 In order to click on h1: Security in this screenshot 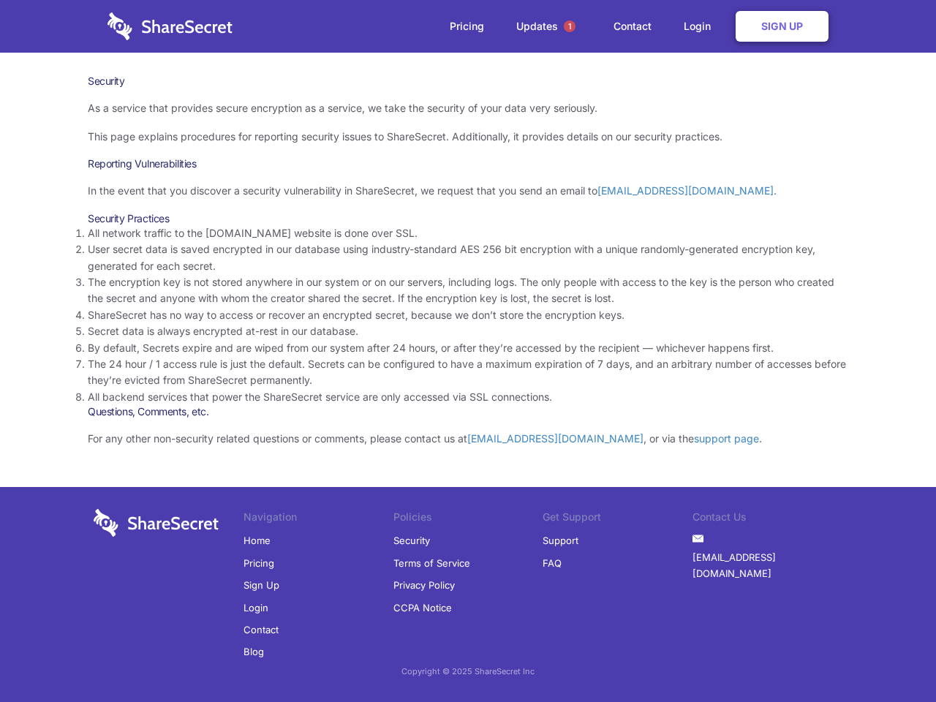, I will do `click(468, 81)`.